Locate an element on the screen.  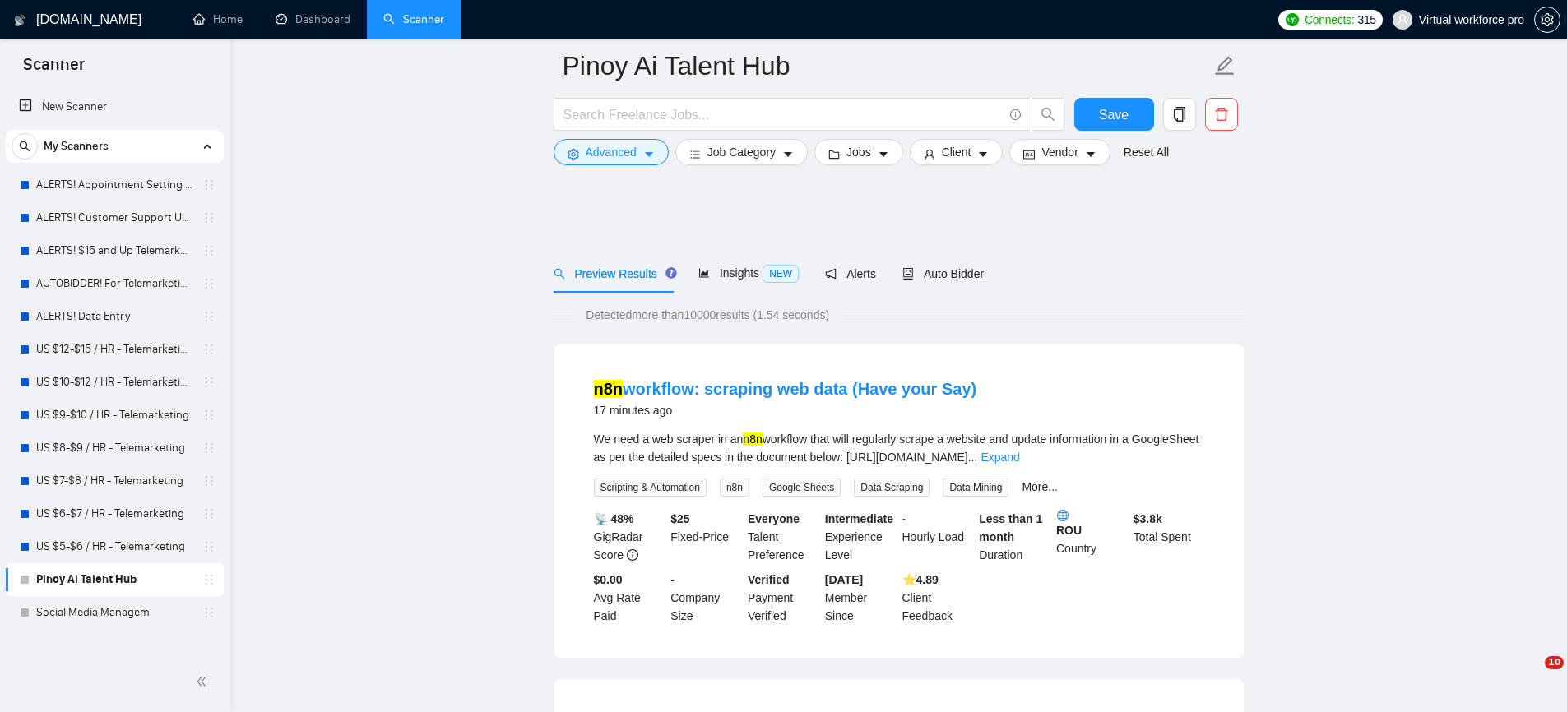
span: edit is located at coordinates (1225, 66).